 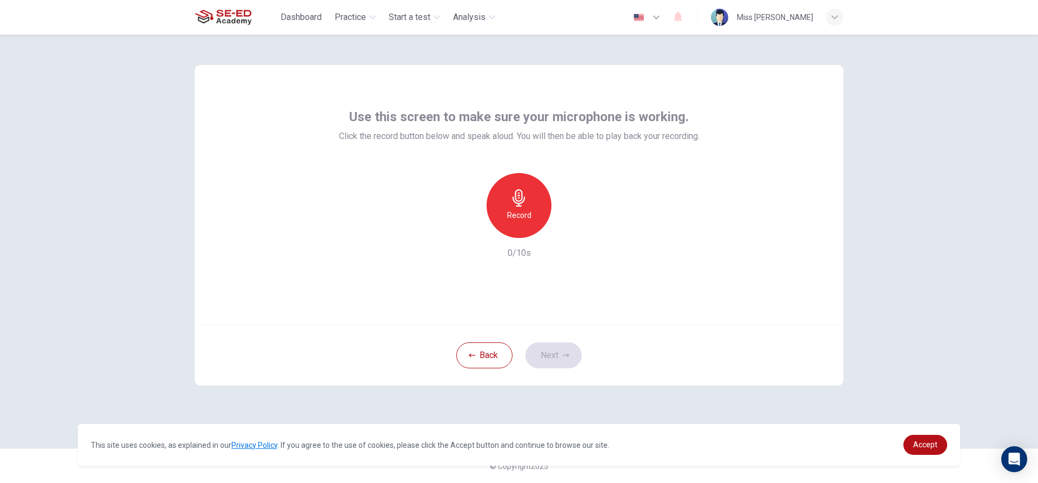 What do you see at coordinates (254, 445) in the screenshot?
I see `a: Privacy Policy` at bounding box center [254, 445].